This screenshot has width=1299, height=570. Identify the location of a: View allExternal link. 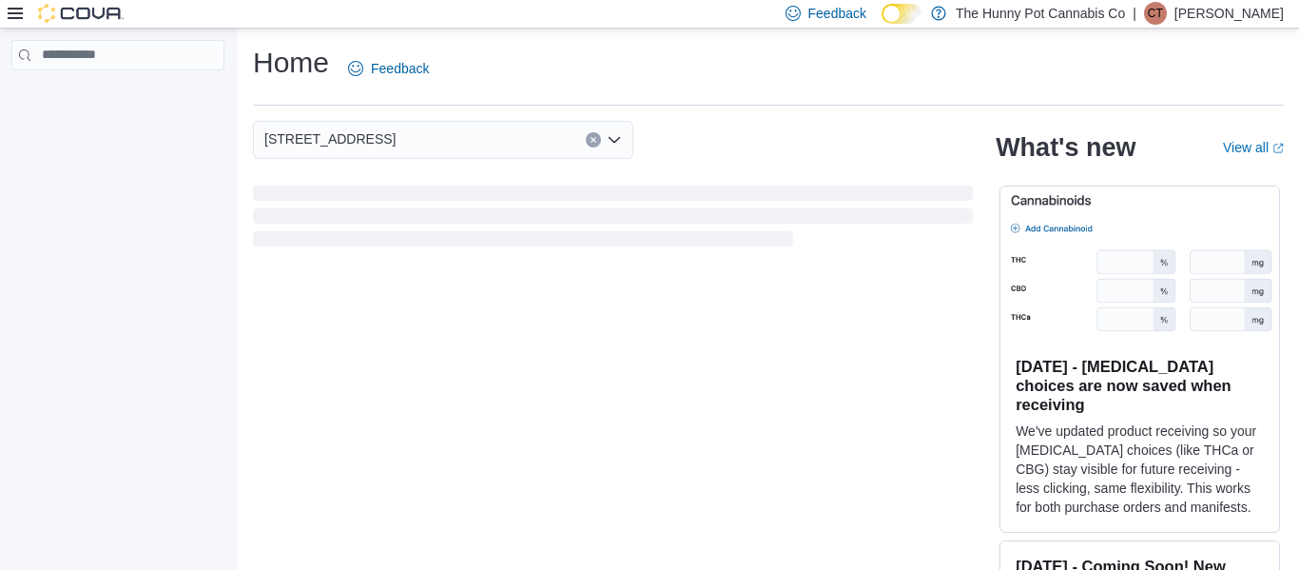
(1253, 147).